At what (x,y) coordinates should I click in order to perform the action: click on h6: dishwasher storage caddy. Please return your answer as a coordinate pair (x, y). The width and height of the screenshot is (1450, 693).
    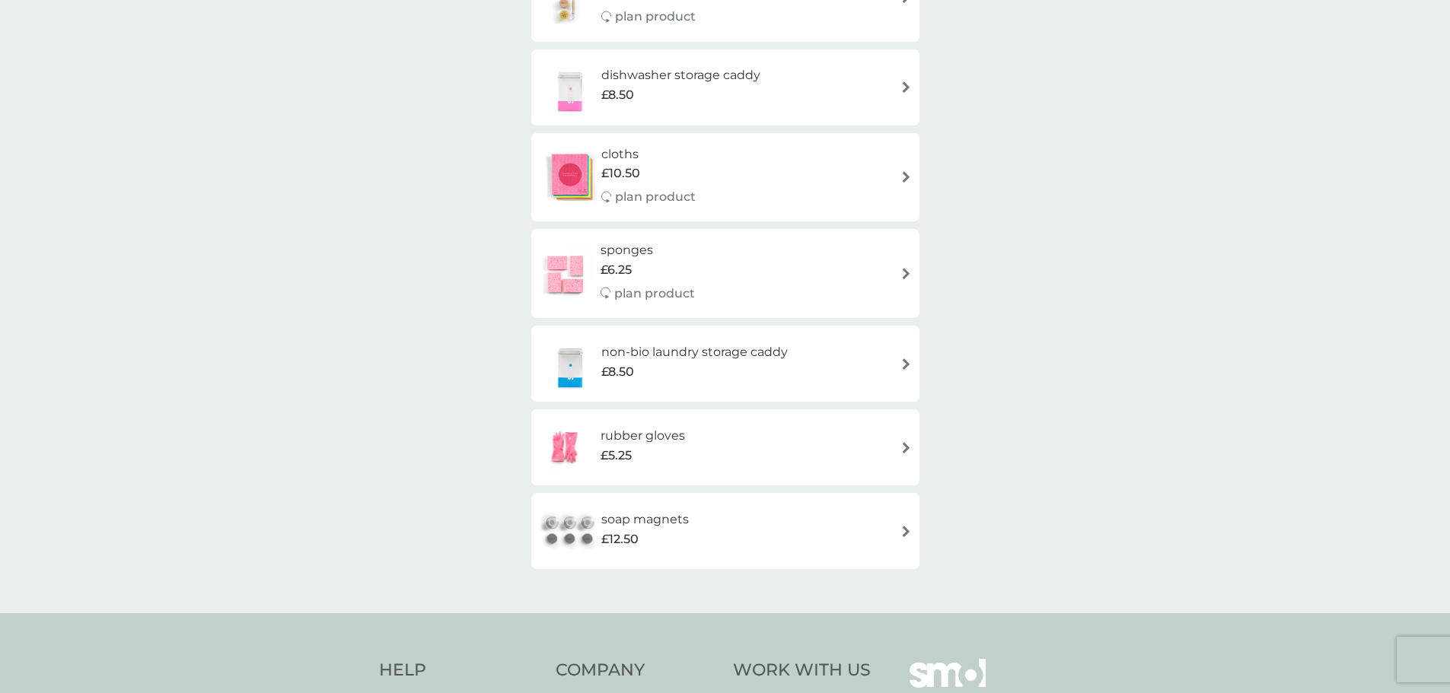
    Looking at the image, I should click on (680, 75).